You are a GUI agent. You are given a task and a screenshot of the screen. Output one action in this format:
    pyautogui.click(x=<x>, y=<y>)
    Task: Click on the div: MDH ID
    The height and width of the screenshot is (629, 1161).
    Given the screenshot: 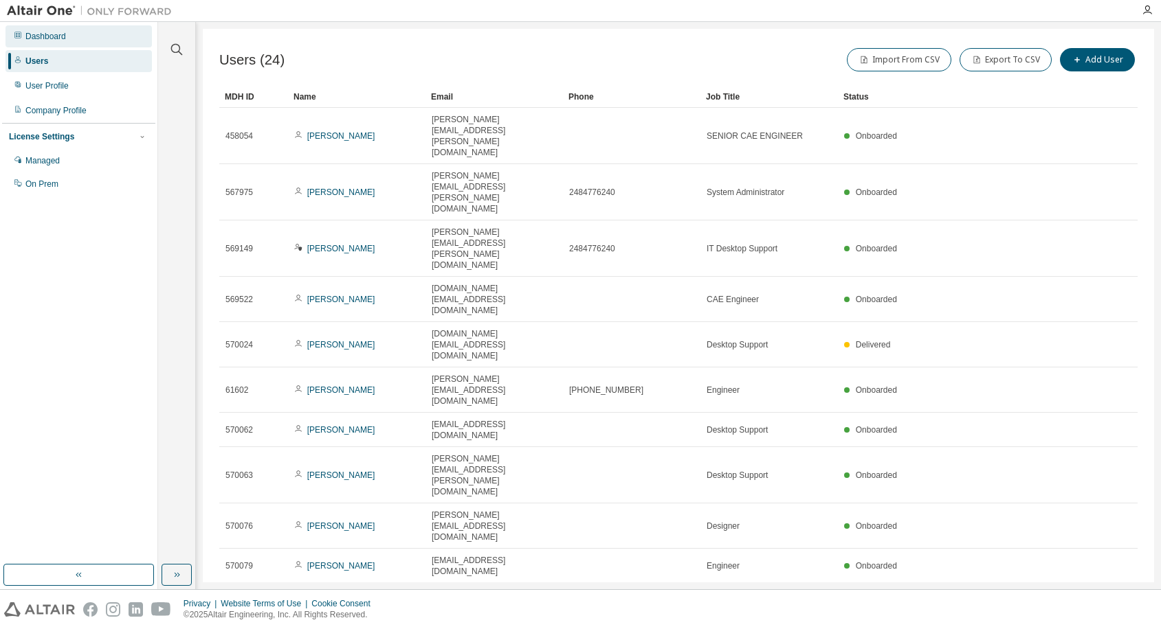 What is the action you would take?
    pyautogui.click(x=254, y=97)
    